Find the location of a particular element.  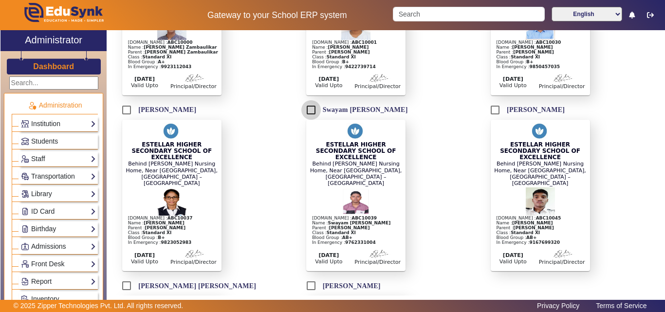

a: Dashboard is located at coordinates (54, 66).